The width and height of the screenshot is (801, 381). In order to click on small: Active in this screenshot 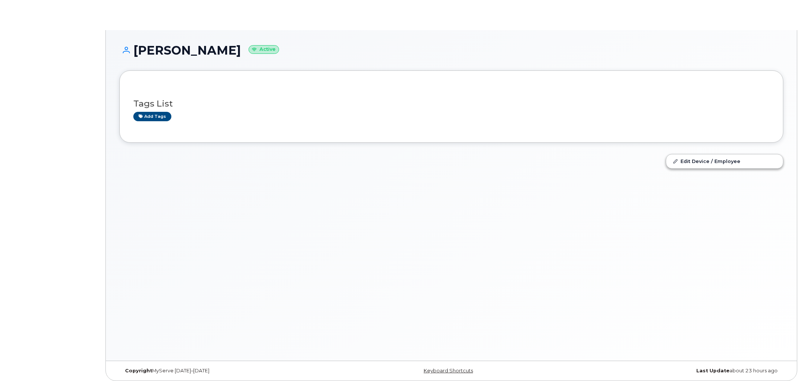, I will do `click(264, 49)`.